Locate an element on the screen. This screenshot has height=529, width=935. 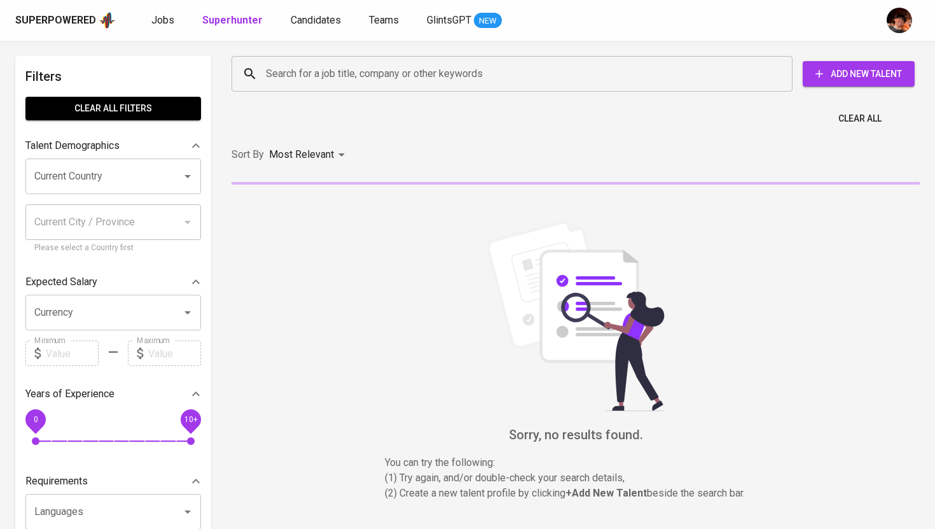
a: Teams is located at coordinates (385, 20).